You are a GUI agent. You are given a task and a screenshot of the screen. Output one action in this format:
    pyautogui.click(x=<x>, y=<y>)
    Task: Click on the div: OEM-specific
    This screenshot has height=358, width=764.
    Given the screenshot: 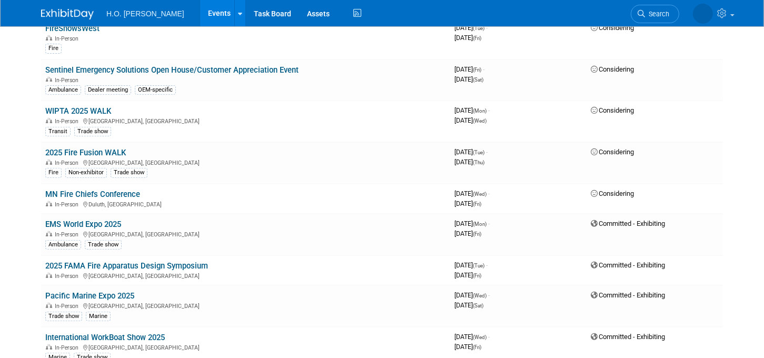 What is the action you would take?
    pyautogui.click(x=155, y=90)
    